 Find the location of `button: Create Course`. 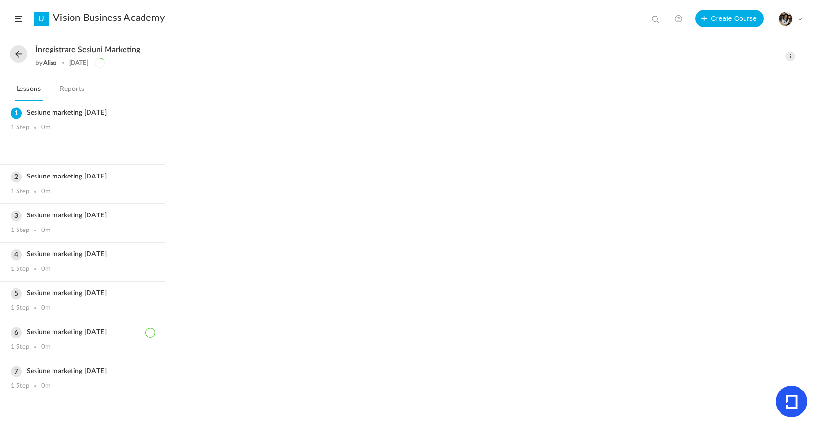

button: Create Course is located at coordinates (730, 18).